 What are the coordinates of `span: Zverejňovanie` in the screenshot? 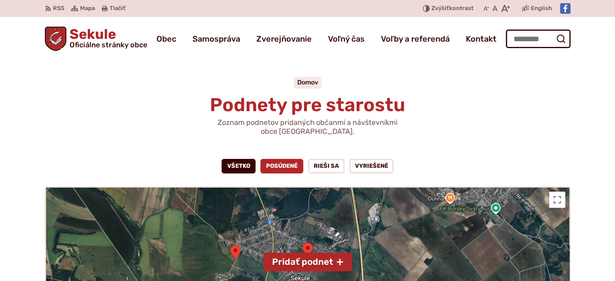 It's located at (284, 39).